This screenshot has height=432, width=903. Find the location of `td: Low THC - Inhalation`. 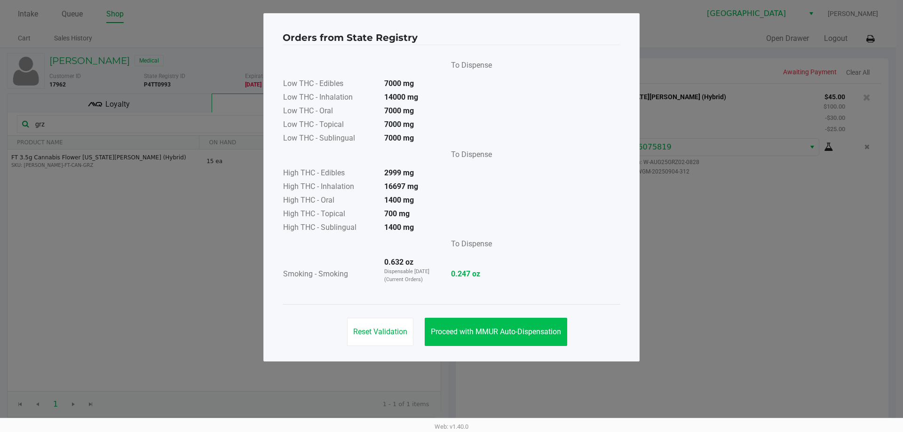

td: Low THC - Inhalation is located at coordinates (330, 98).